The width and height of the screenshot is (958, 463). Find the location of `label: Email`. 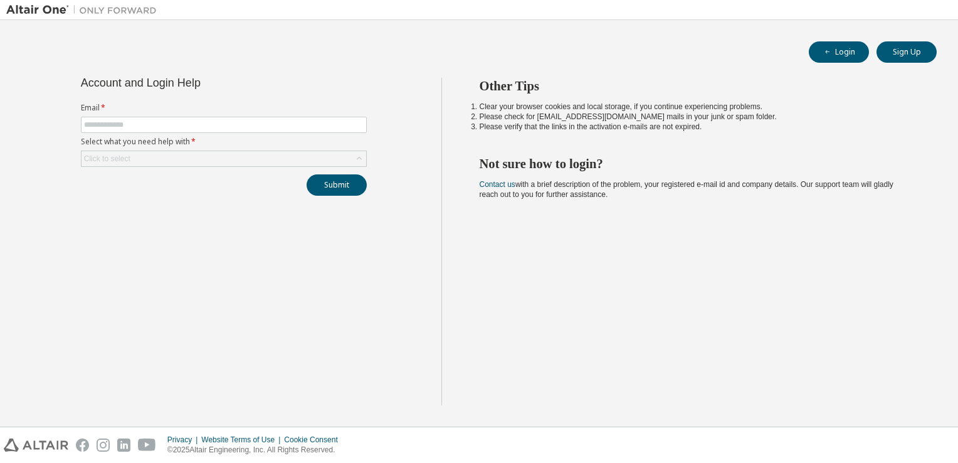

label: Email is located at coordinates (224, 108).